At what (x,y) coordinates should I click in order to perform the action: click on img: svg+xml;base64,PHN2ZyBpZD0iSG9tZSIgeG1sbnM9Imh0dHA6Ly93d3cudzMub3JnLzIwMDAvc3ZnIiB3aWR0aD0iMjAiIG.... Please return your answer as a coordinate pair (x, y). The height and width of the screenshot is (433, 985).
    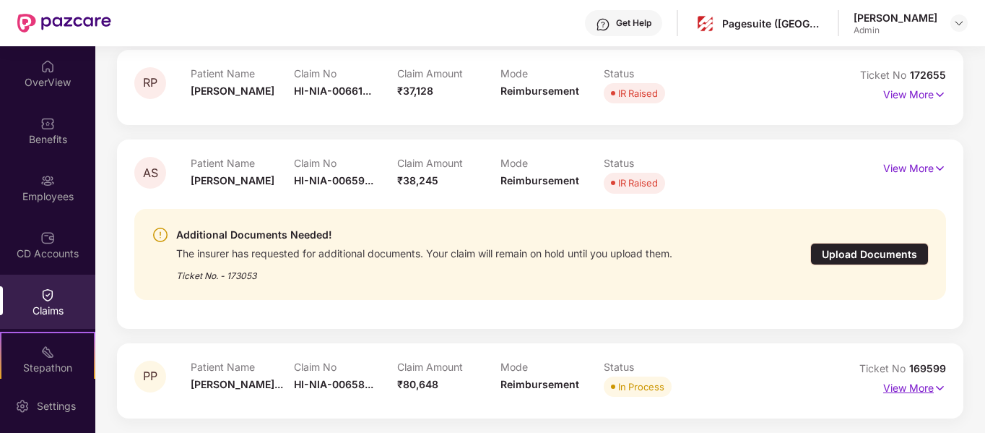
    Looking at the image, I should click on (48, 66).